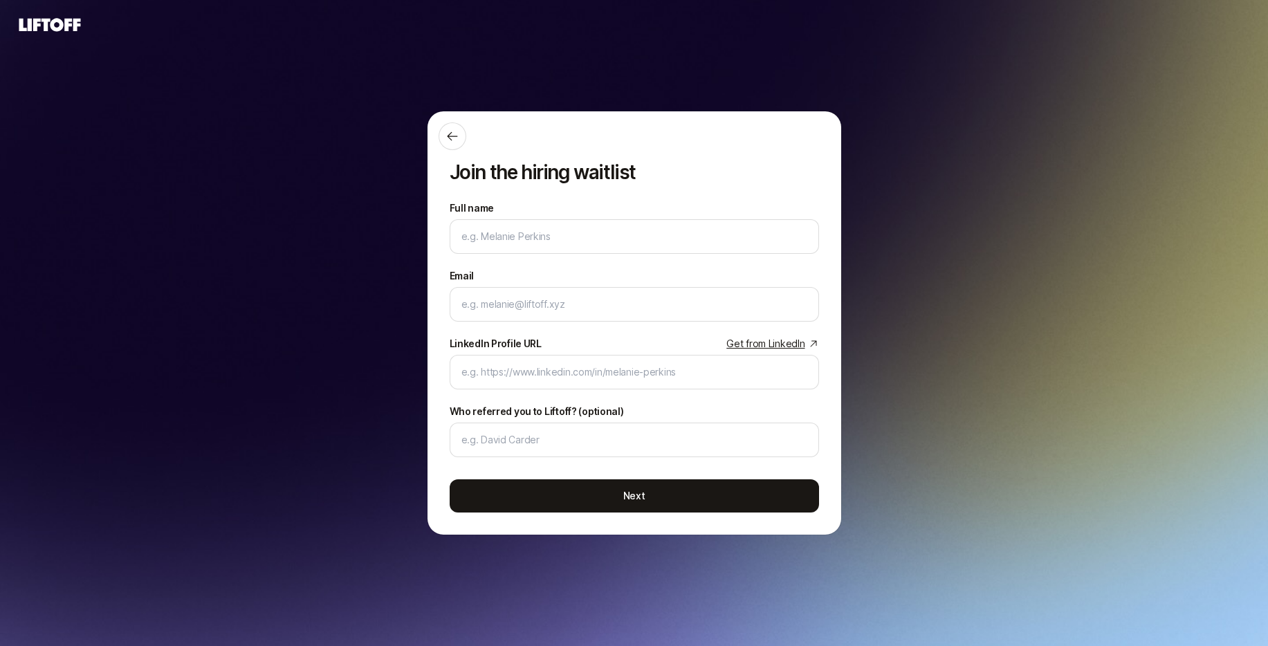 This screenshot has width=1268, height=646. What do you see at coordinates (772, 344) in the screenshot?
I see `a: Get from LinkedIn` at bounding box center [772, 344].